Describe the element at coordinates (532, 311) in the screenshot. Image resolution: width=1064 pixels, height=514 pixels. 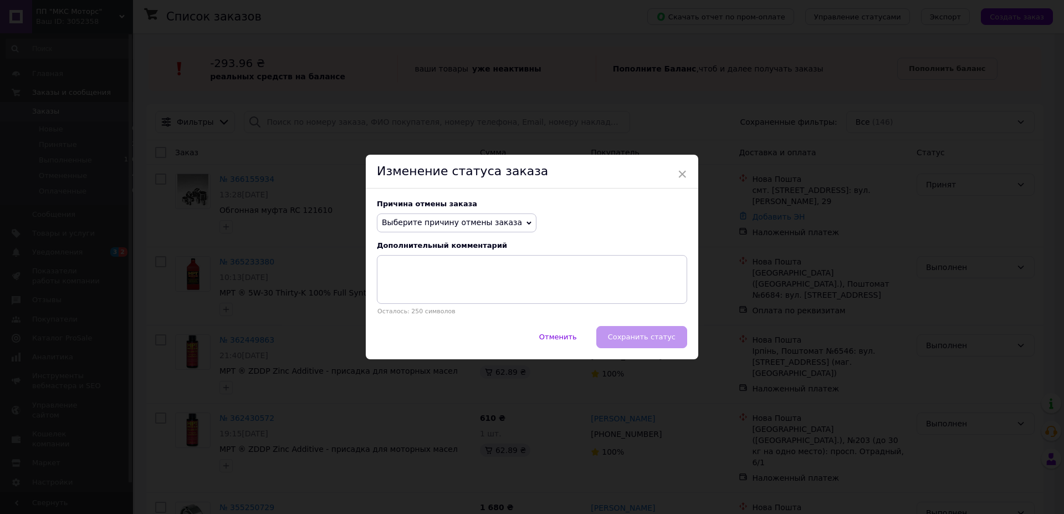
I see `p: Осталось: 250 символов` at that location.